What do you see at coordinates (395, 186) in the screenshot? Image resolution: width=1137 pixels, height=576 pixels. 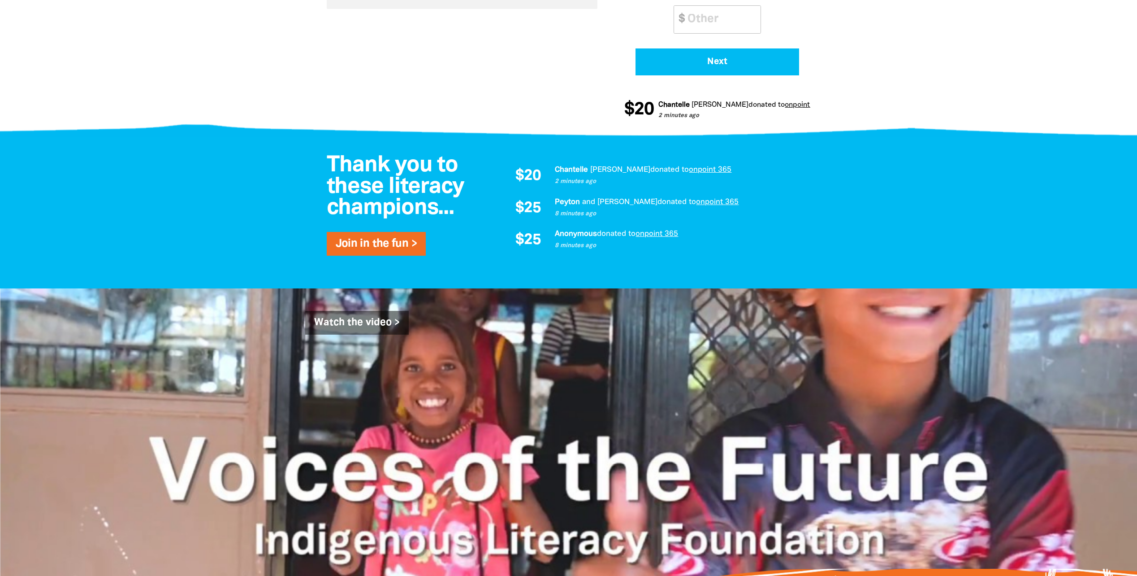 I see `span: Thank you to these literacy champions...` at bounding box center [395, 186].